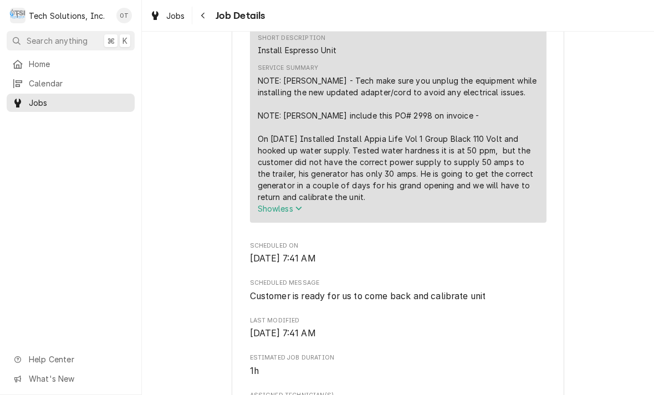 The height and width of the screenshot is (395, 654). Describe the element at coordinates (398, 253) in the screenshot. I see `div: Scheduled On` at that location.